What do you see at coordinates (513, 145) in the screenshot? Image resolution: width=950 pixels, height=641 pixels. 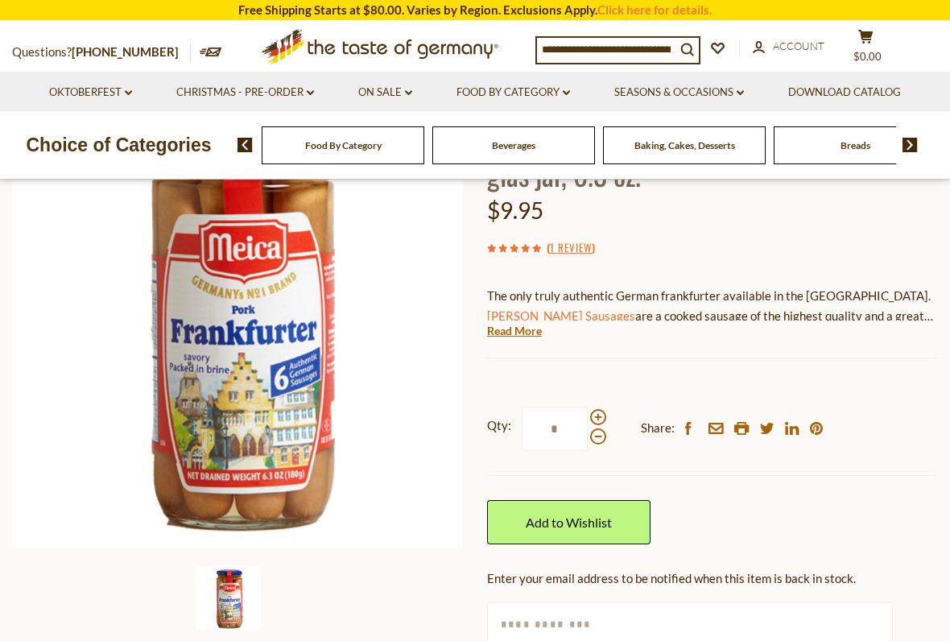 I see `a: Beverages` at bounding box center [513, 145].